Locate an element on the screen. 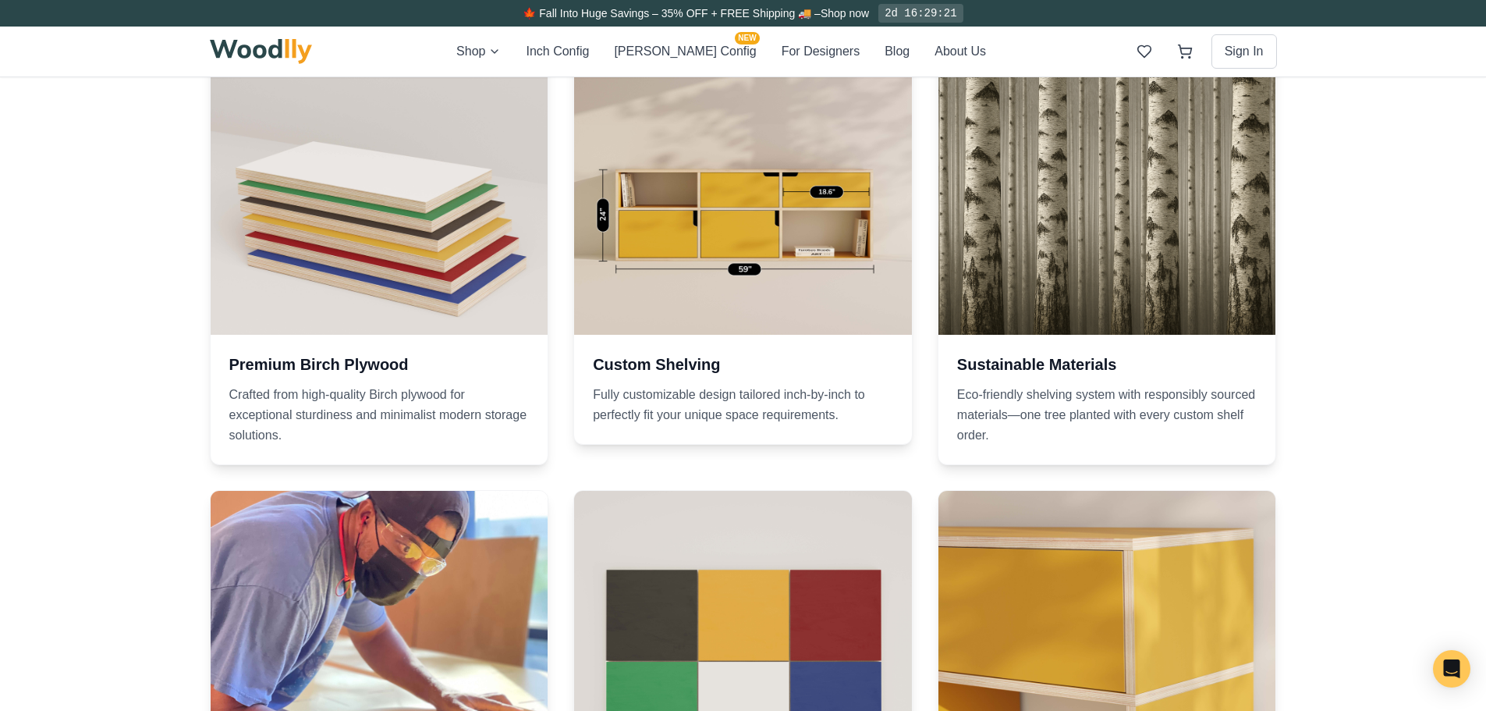 The width and height of the screenshot is (1486, 711). button: Blog is located at coordinates (897, 51).